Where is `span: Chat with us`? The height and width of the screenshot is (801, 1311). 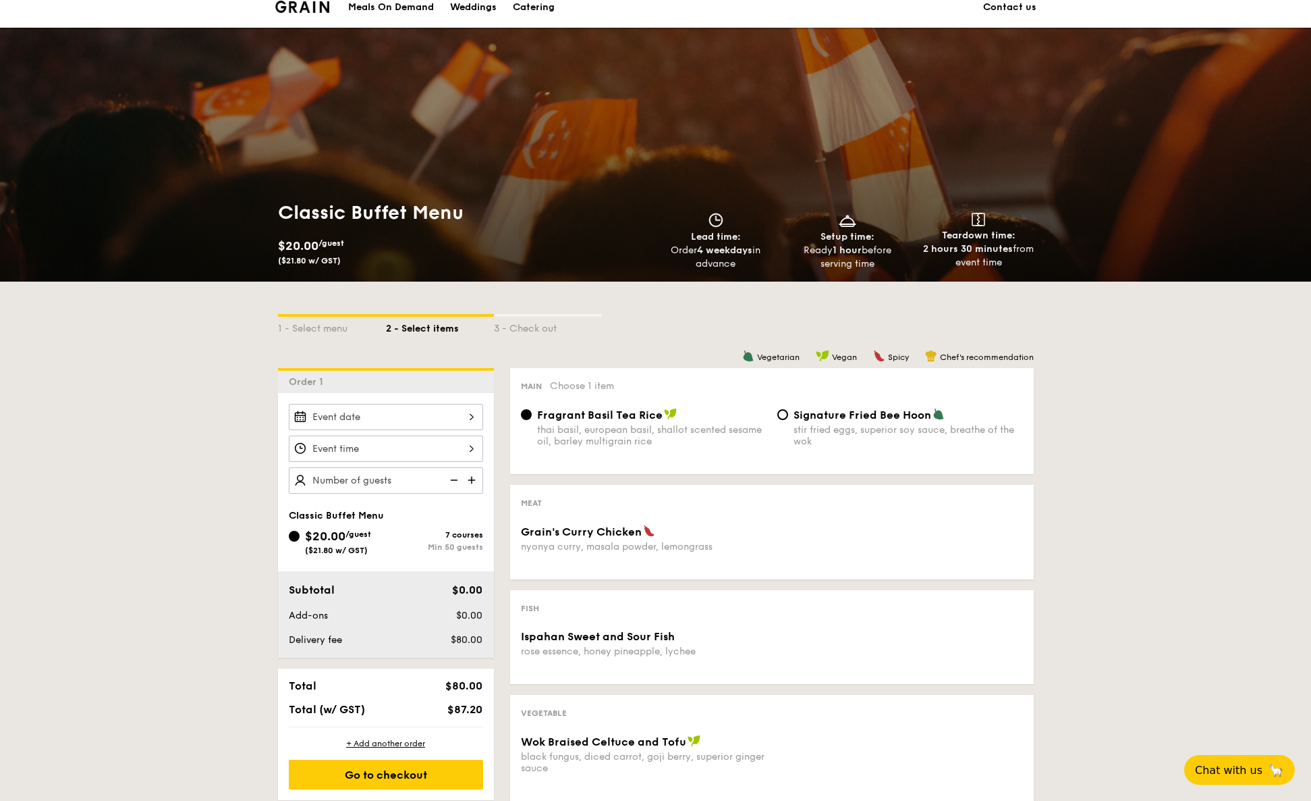 span: Chat with us is located at coordinates (1229, 769).